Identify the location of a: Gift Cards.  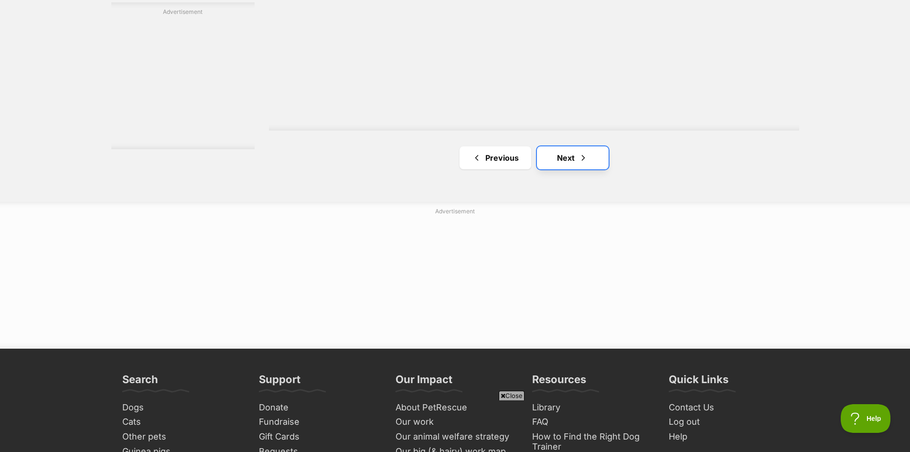
(319, 436).